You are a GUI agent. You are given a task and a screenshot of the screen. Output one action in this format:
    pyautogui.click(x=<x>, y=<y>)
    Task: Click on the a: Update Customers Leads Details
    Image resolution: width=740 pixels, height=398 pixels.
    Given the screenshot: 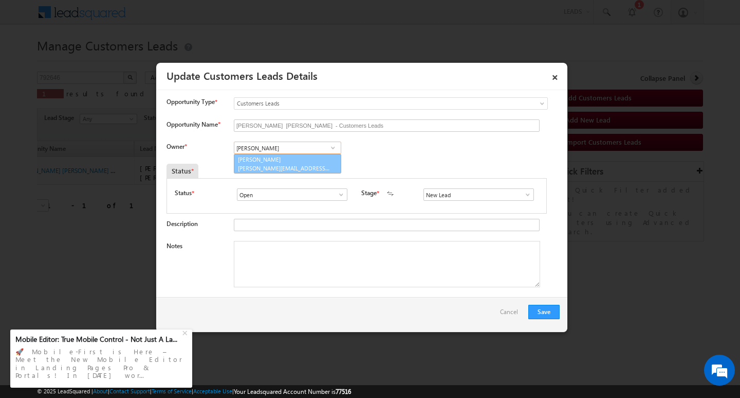 What is the action you would take?
    pyautogui.click(x=242, y=75)
    